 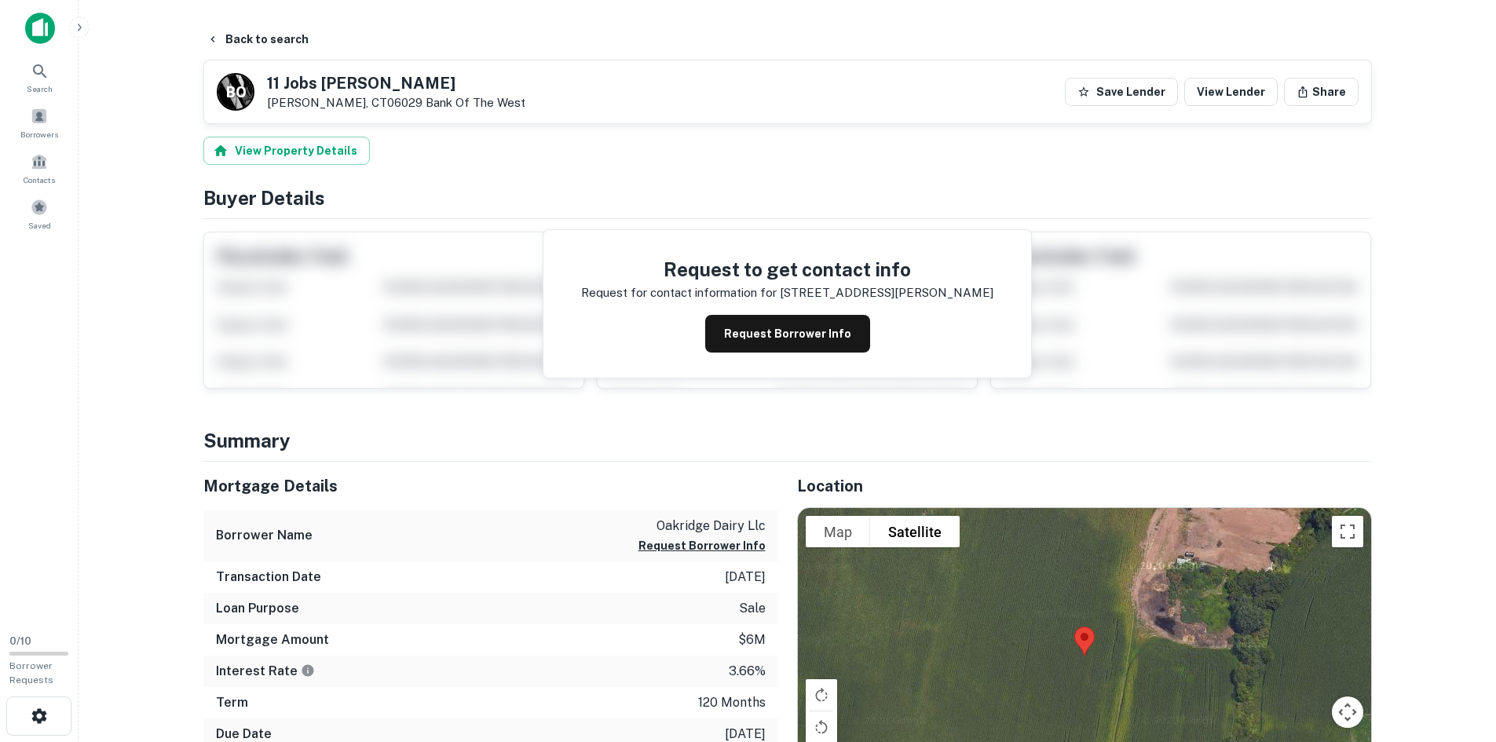 What do you see at coordinates (1348, 532) in the screenshot?
I see `button: Toggle fullscreen view` at bounding box center [1348, 532].